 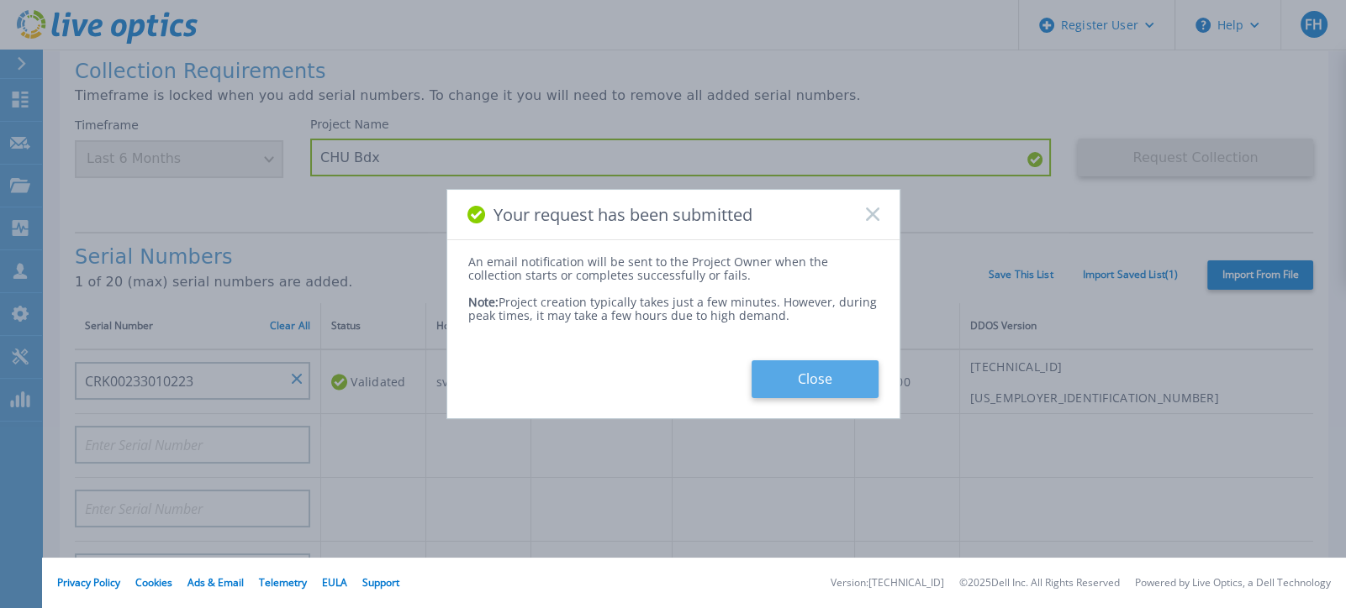 I want to click on a: Support, so click(x=381, y=582).